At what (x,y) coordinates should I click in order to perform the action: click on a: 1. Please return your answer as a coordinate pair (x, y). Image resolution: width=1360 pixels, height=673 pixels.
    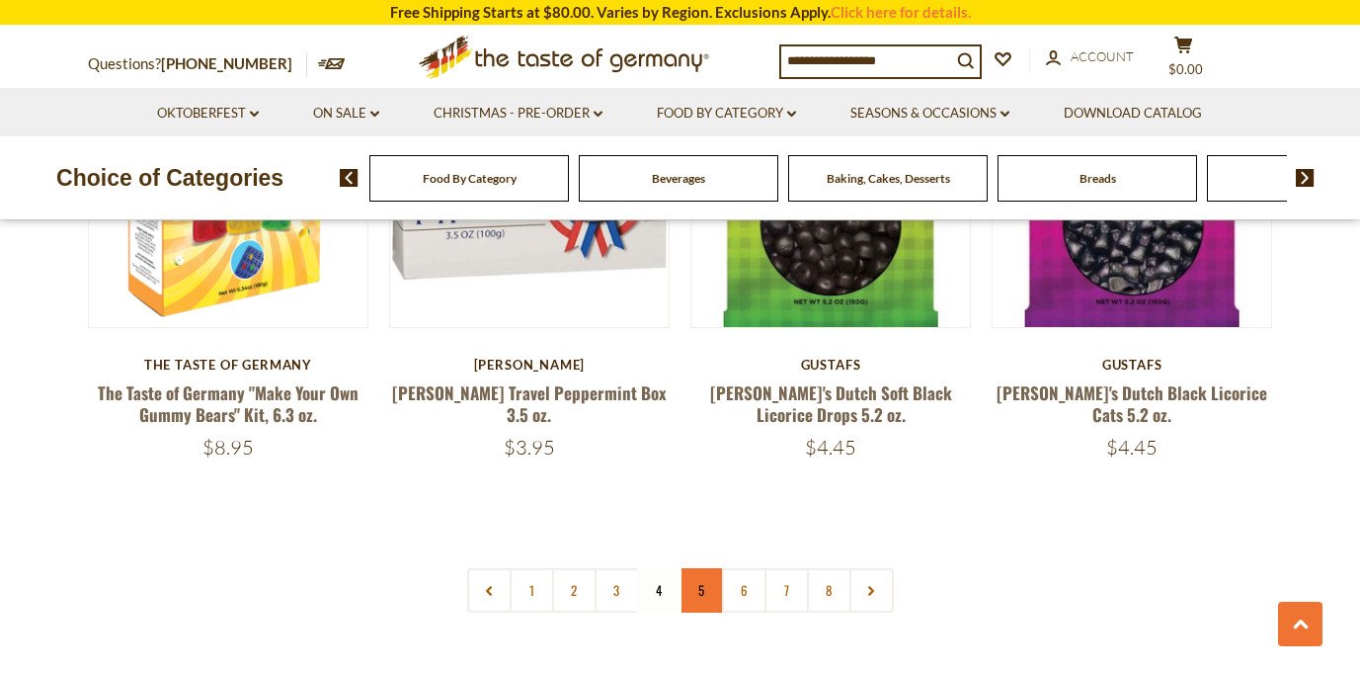
    Looking at the image, I should click on (531, 590).